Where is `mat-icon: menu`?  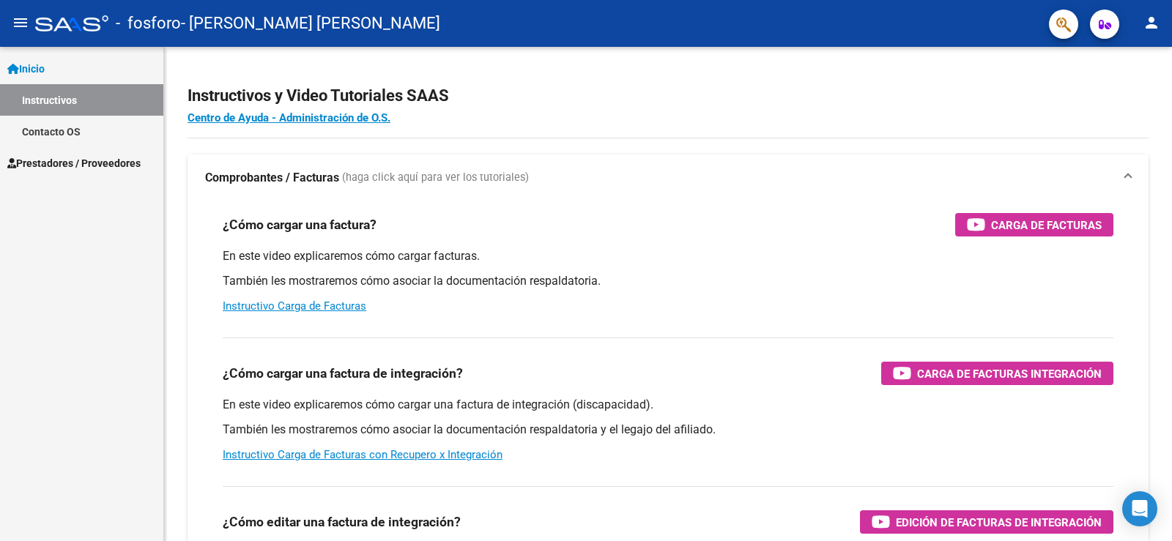 mat-icon: menu is located at coordinates (21, 23).